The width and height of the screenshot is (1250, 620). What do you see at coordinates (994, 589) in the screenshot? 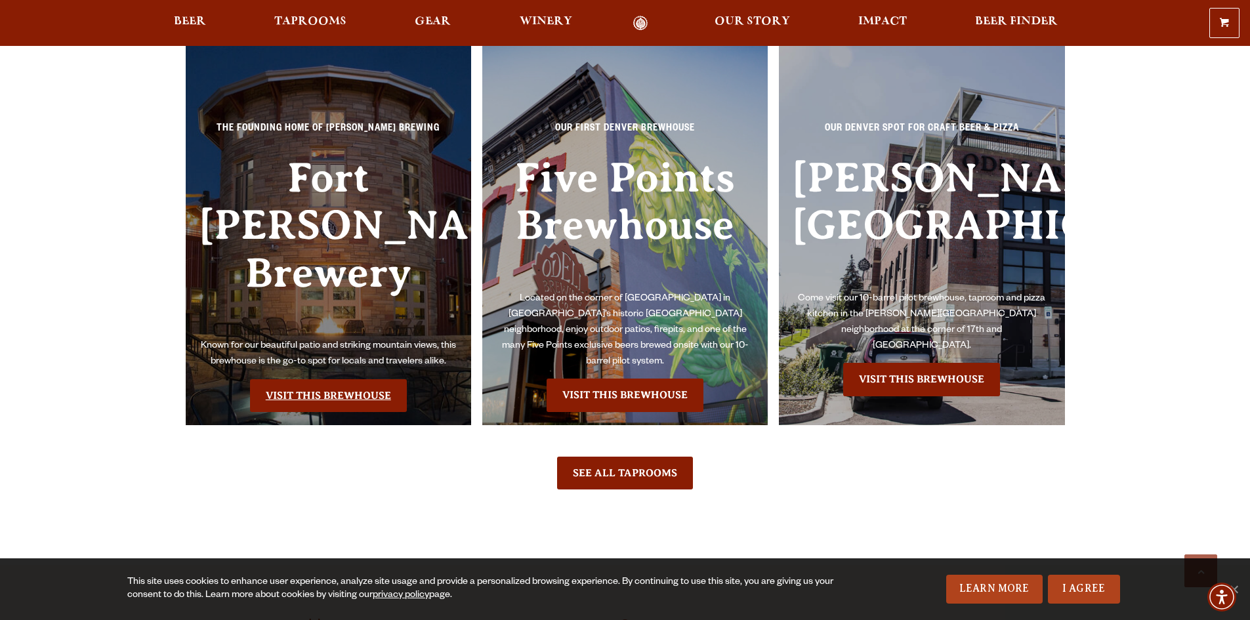
I see `a: Learn More` at bounding box center [994, 589].